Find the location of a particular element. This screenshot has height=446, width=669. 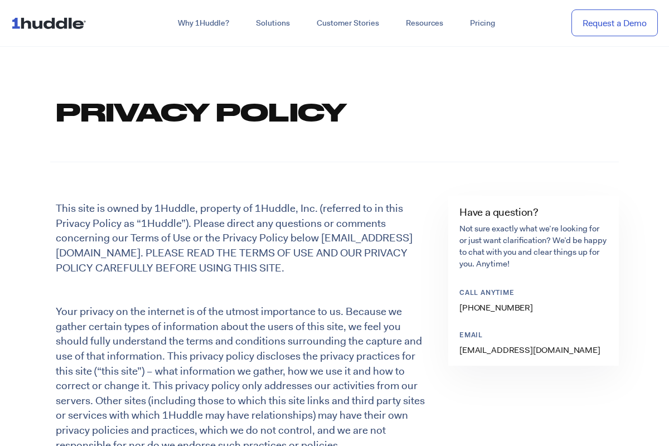

p: Email is located at coordinates (529, 336).